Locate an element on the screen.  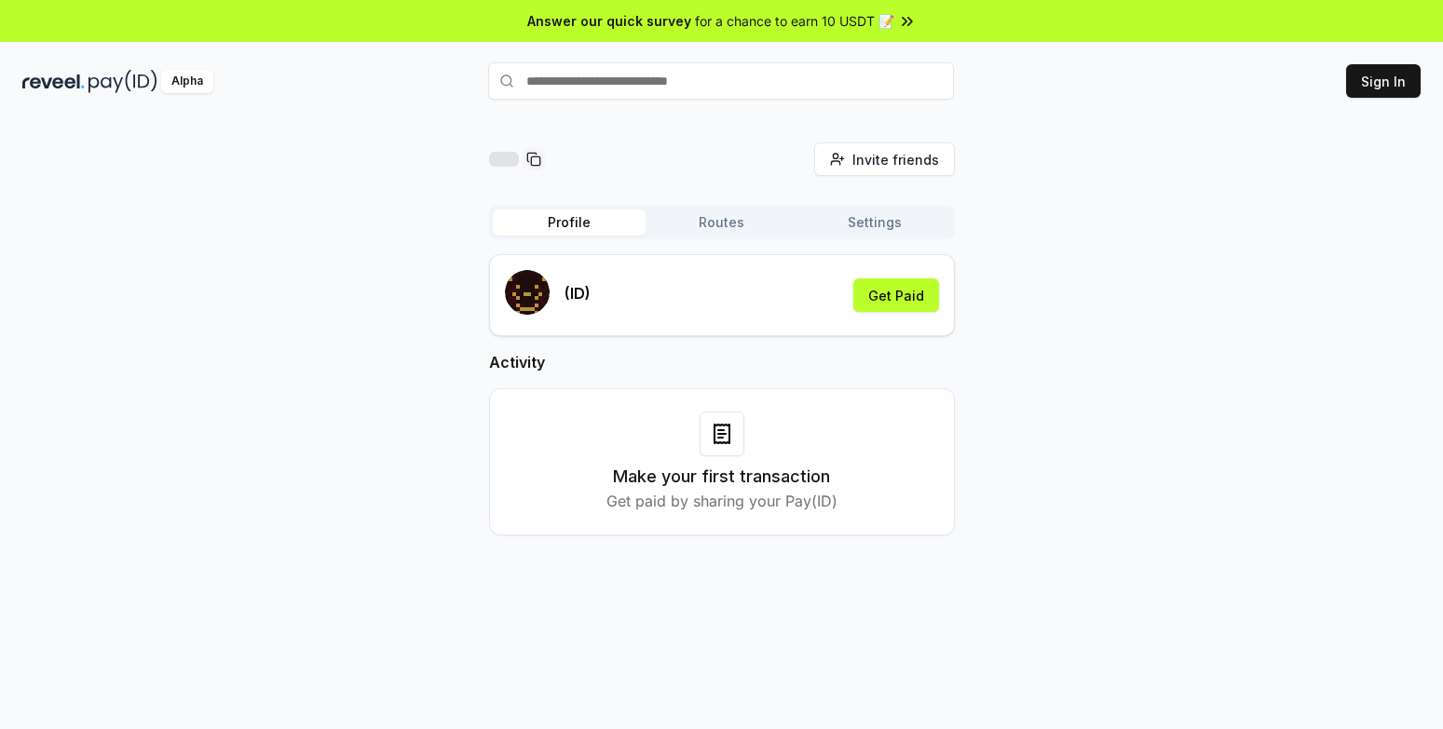
span: for a chance to earn 10 USDT 📝 is located at coordinates (794, 20).